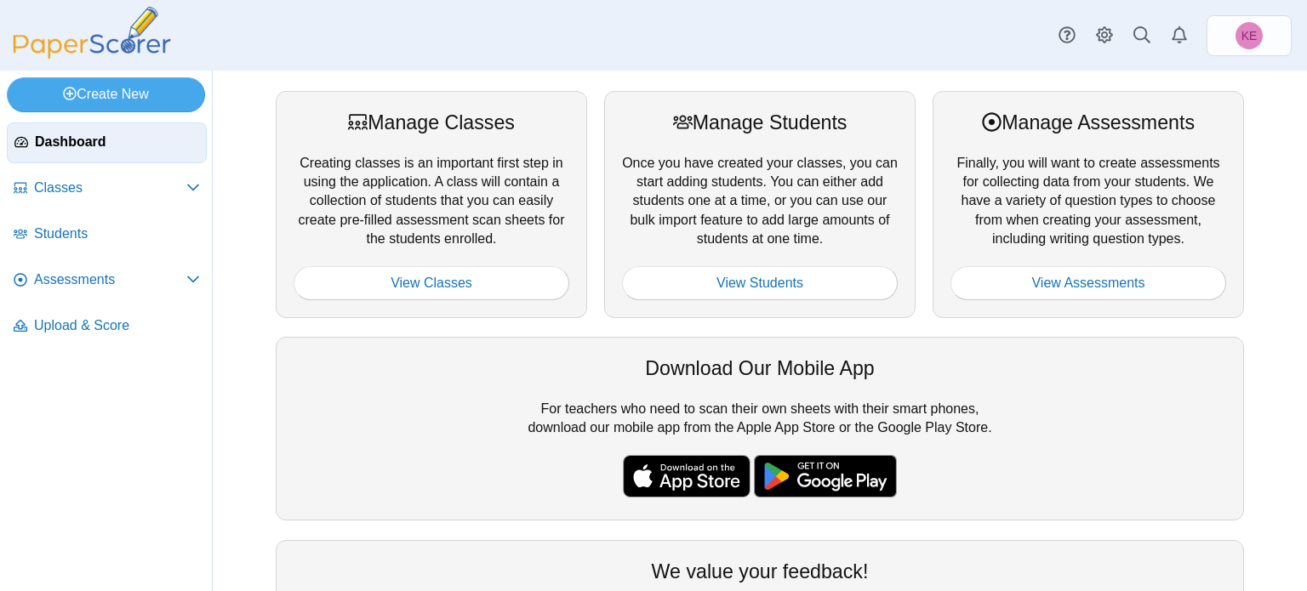  What do you see at coordinates (760, 429) in the screenshot?
I see `div: For teachers who need to scan their own sheets with their smart phones, download our mobile app f...` at bounding box center [760, 429].